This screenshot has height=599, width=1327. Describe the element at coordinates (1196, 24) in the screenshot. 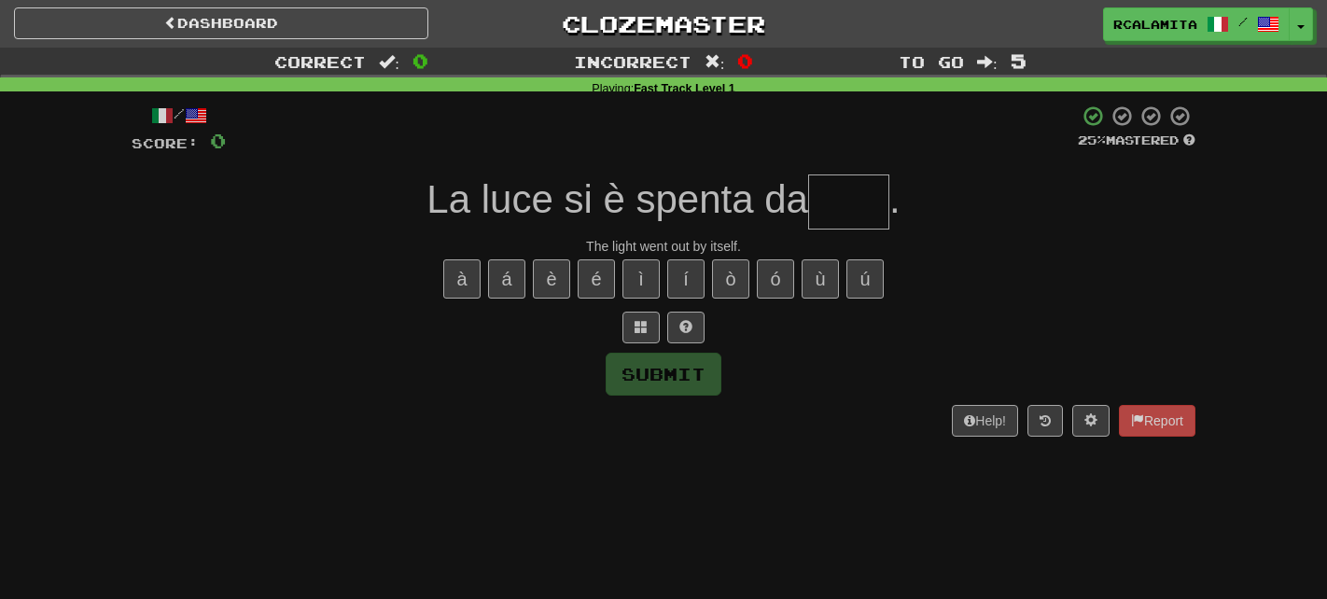

I see `a: rcalamita /` at that location.